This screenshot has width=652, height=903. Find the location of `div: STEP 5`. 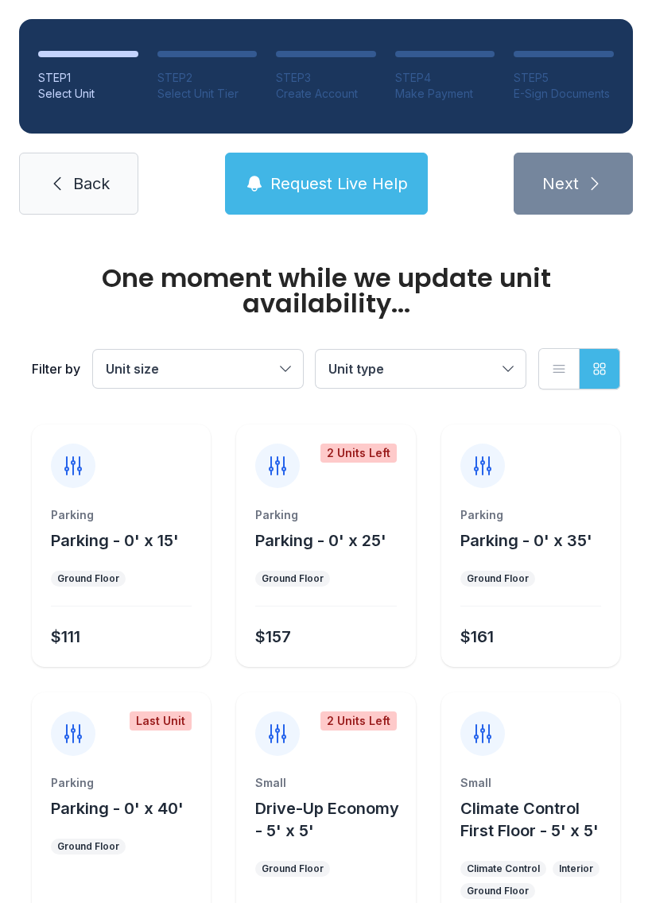

div: STEP 5 is located at coordinates (564, 78).